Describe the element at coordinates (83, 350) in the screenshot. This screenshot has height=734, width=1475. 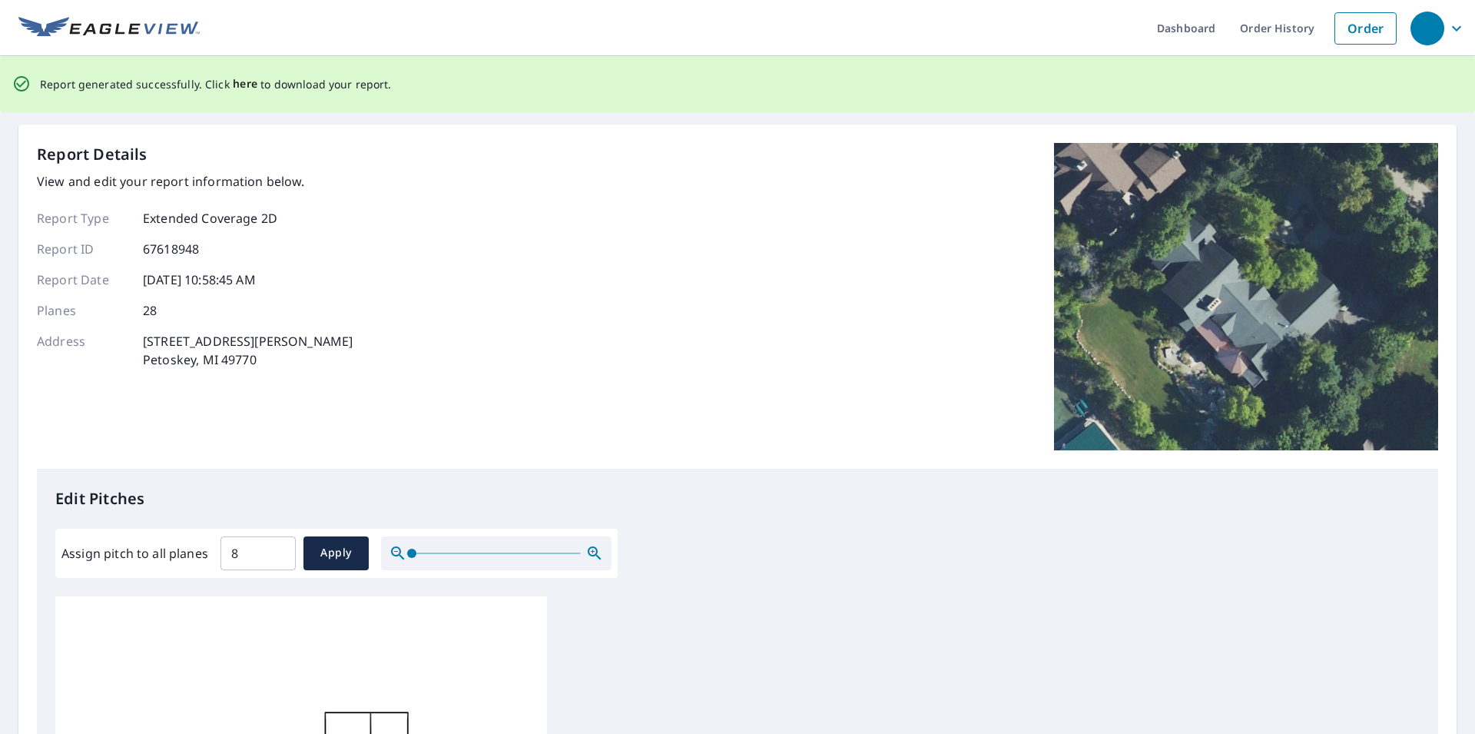
I see `p: Address` at that location.